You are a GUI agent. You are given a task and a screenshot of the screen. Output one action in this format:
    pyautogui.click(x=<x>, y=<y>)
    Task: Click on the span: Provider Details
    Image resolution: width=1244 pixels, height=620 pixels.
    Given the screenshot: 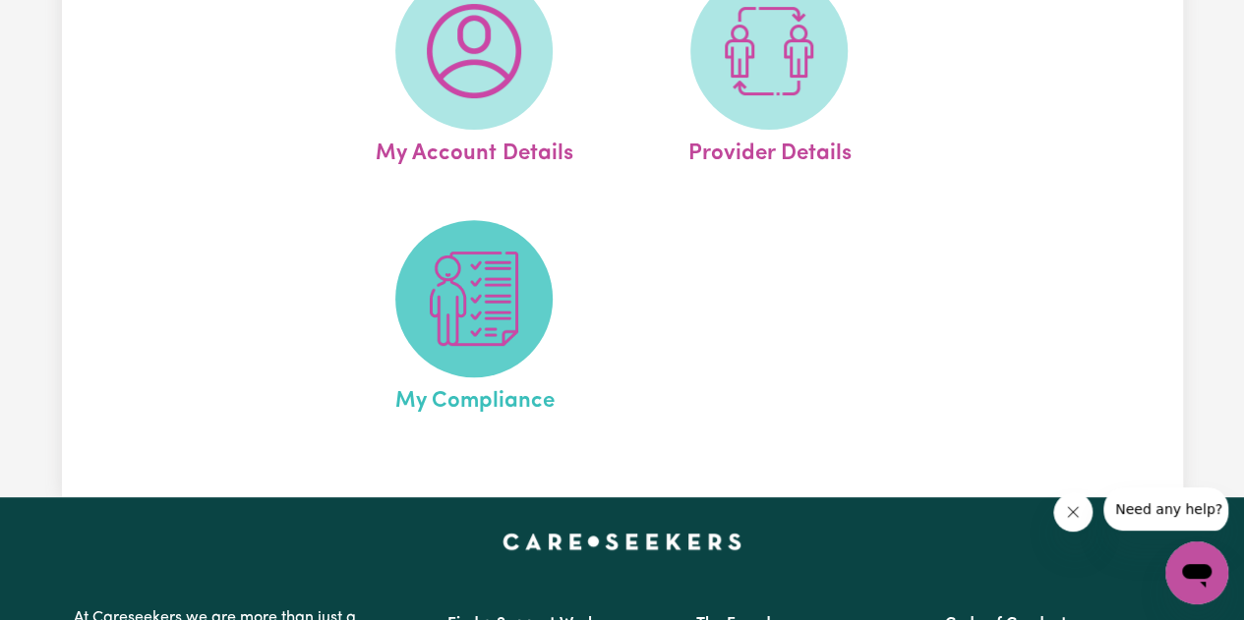 What is the action you would take?
    pyautogui.click(x=769, y=150)
    